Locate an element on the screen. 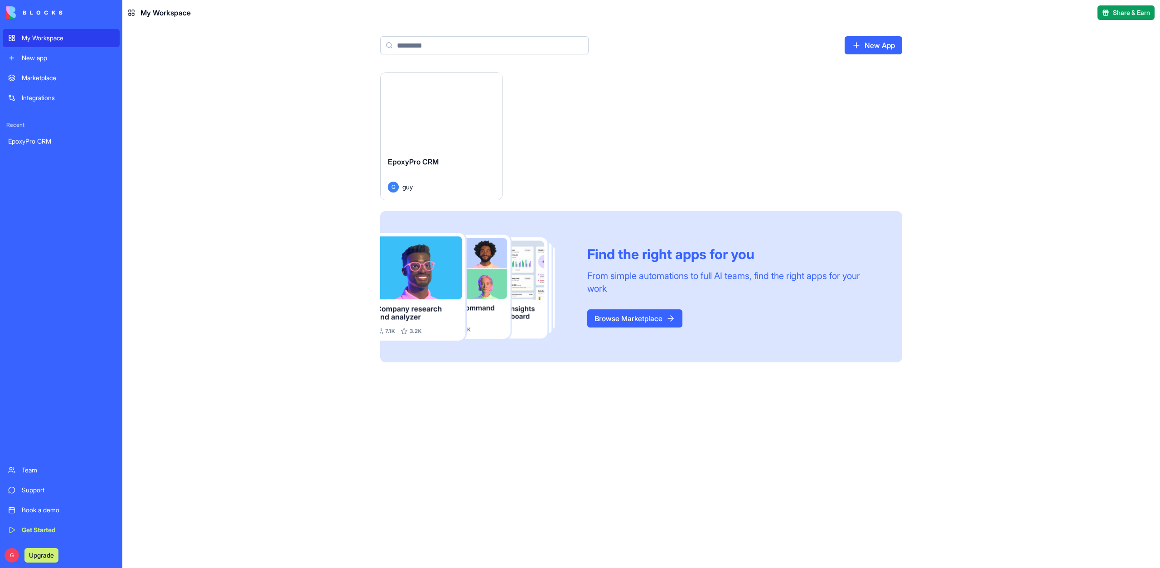  img: Frame_181_egmpey.png is located at coordinates (476, 287).